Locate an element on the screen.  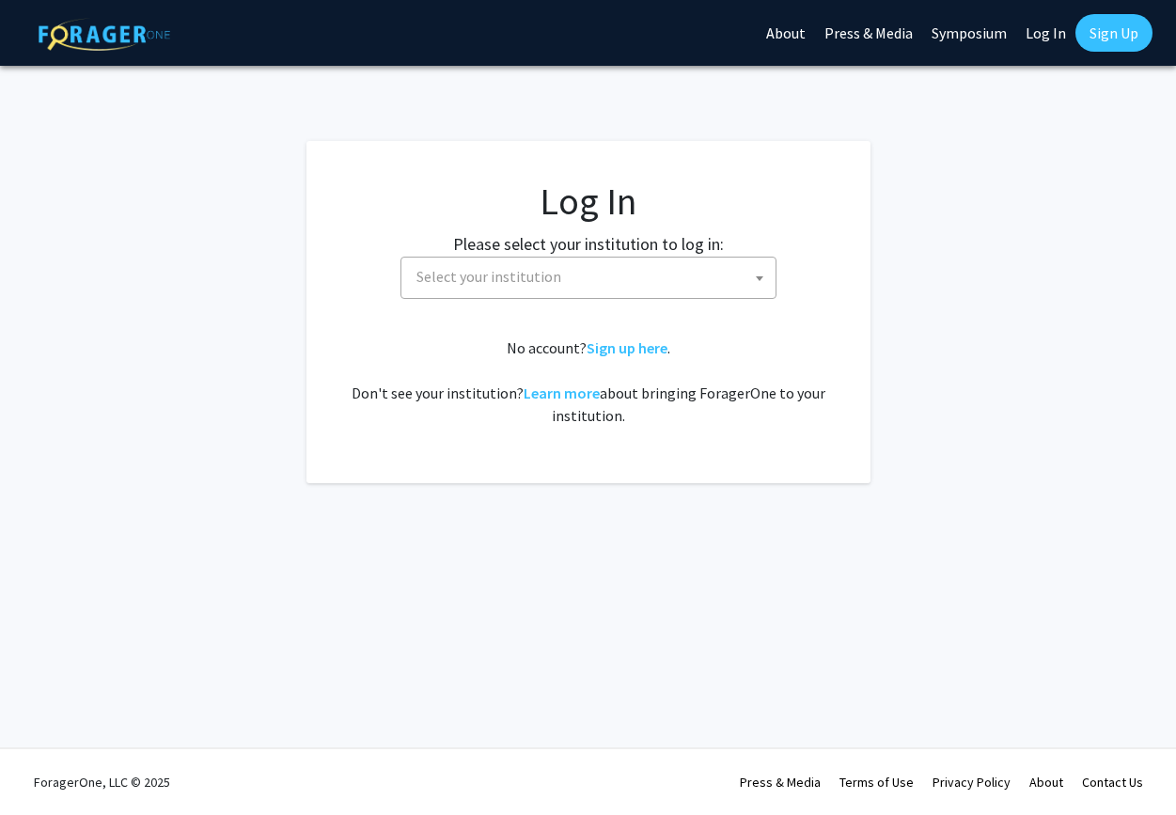
div: ForagerOne, LLC © 2025 is located at coordinates (102, 782).